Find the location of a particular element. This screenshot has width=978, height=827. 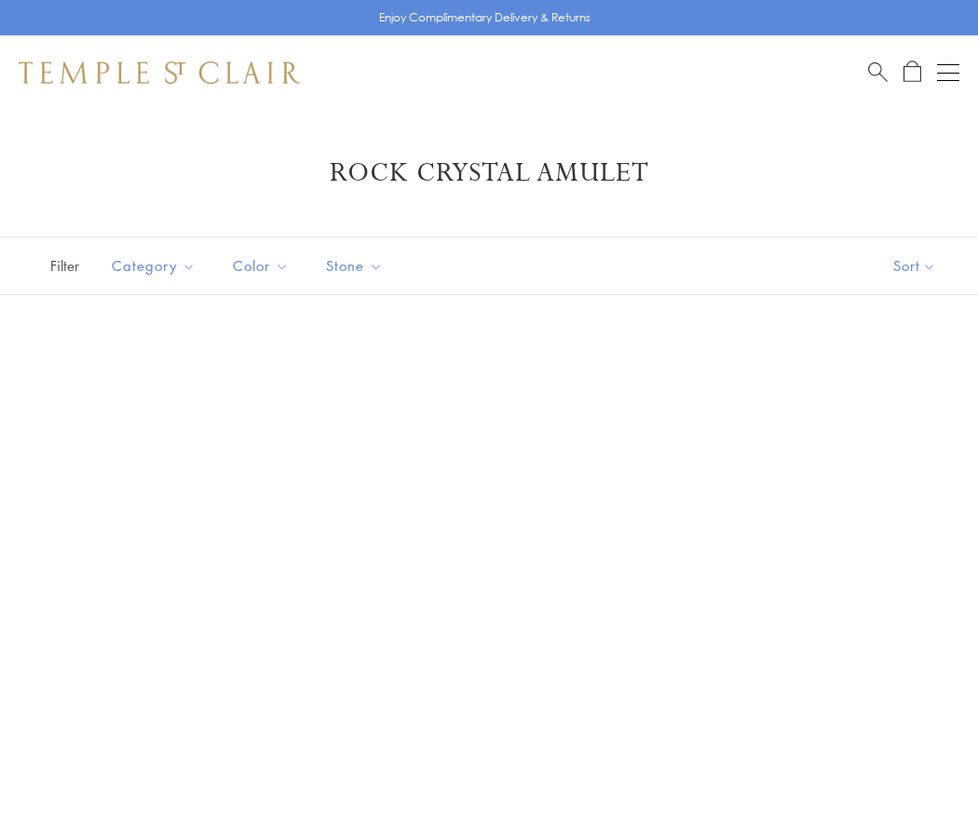

span: Category is located at coordinates (155, 265).